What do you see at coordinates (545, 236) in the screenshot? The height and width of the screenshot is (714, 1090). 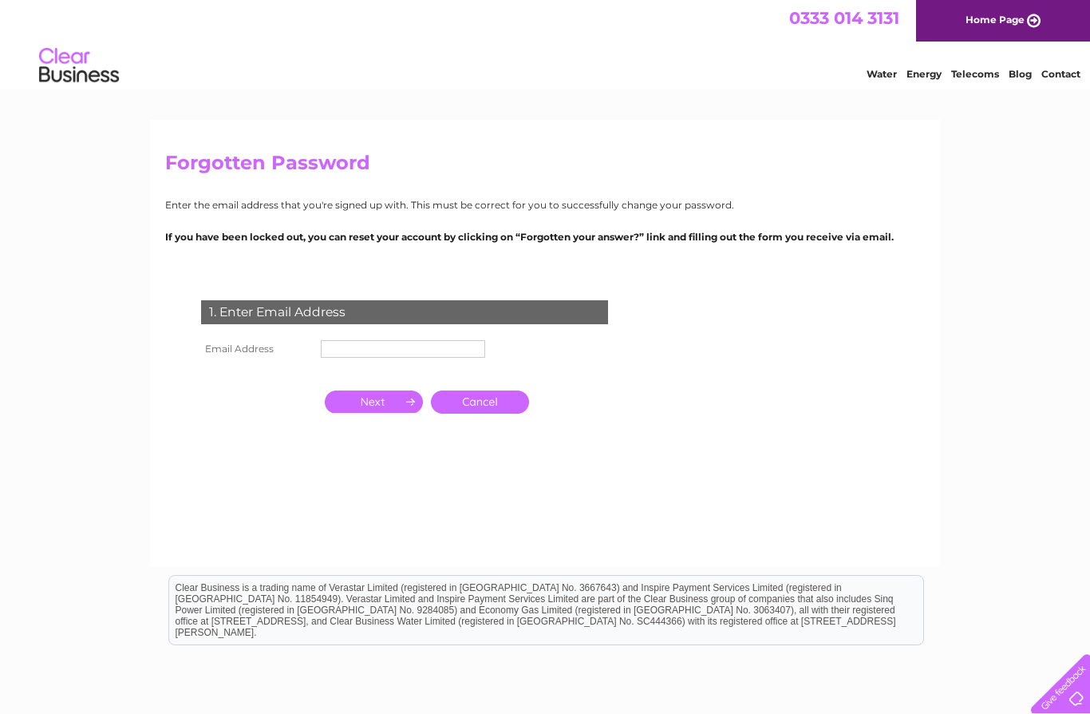 I see `p: If you have been locked out, you can reset your account by clicking on “Forgotten your answer?” l...` at bounding box center [545, 236].